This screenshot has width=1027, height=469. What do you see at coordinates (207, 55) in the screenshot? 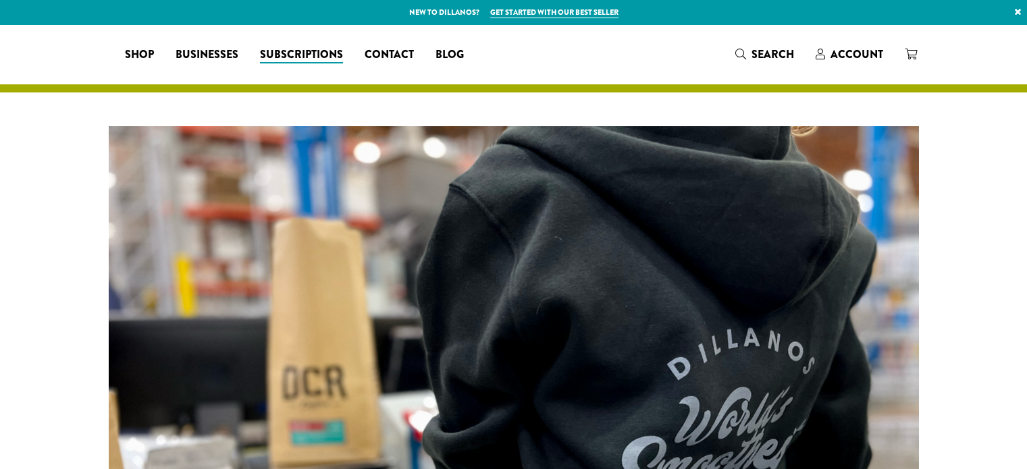
I see `span: Businesses` at bounding box center [207, 55].